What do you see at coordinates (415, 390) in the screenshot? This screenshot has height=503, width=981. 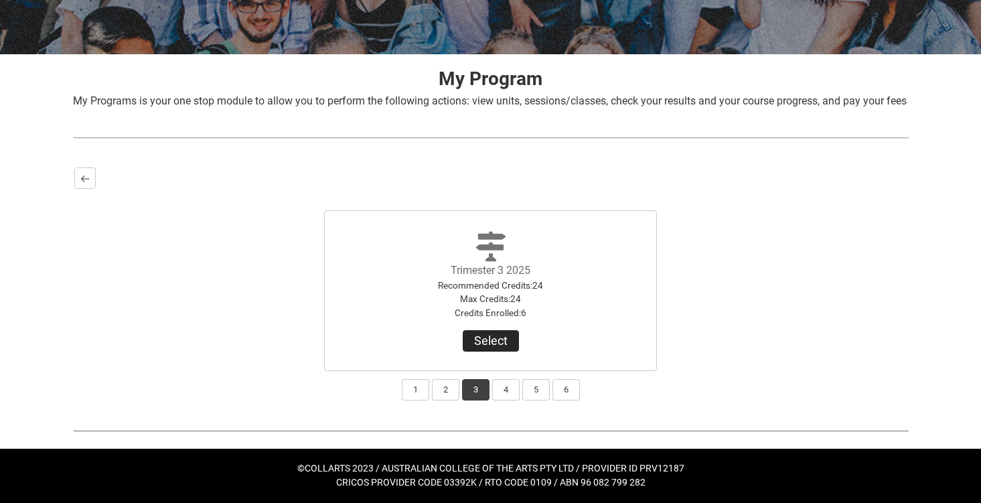 I see `button: 1` at bounding box center [415, 390].